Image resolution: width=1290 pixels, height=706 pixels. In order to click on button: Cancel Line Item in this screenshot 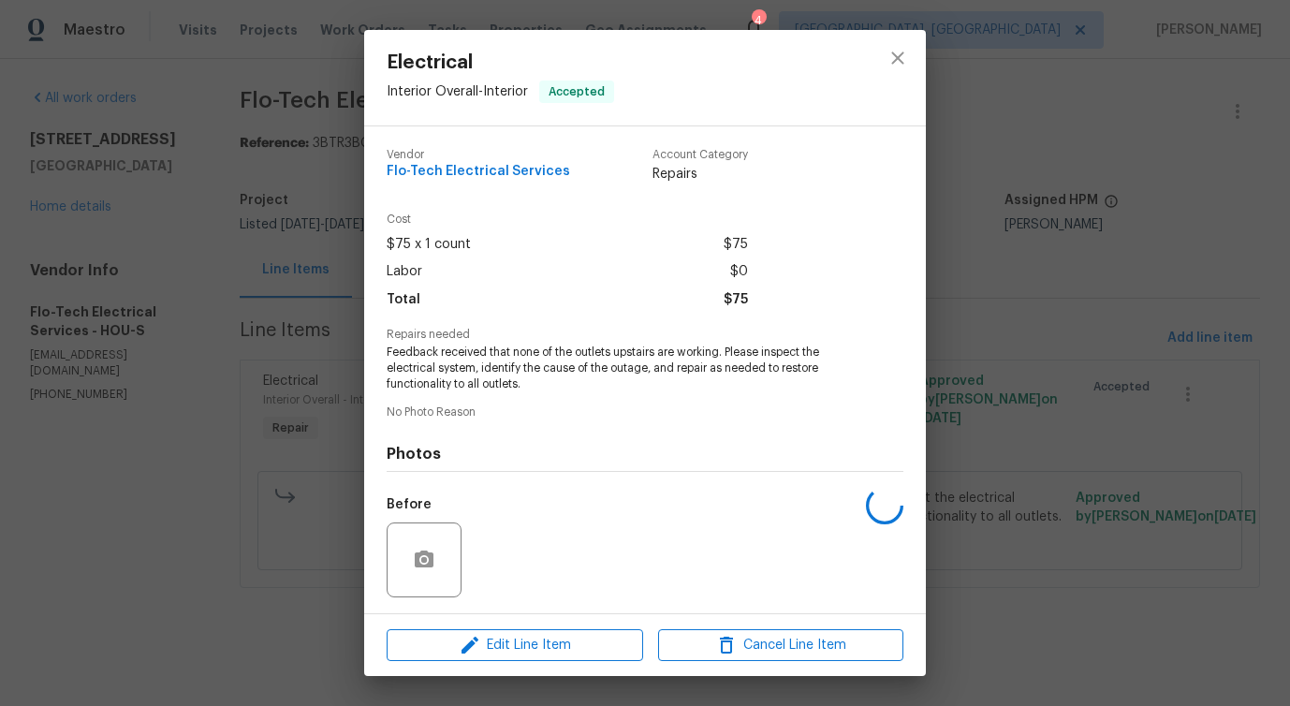, I will do `click(781, 645)`.